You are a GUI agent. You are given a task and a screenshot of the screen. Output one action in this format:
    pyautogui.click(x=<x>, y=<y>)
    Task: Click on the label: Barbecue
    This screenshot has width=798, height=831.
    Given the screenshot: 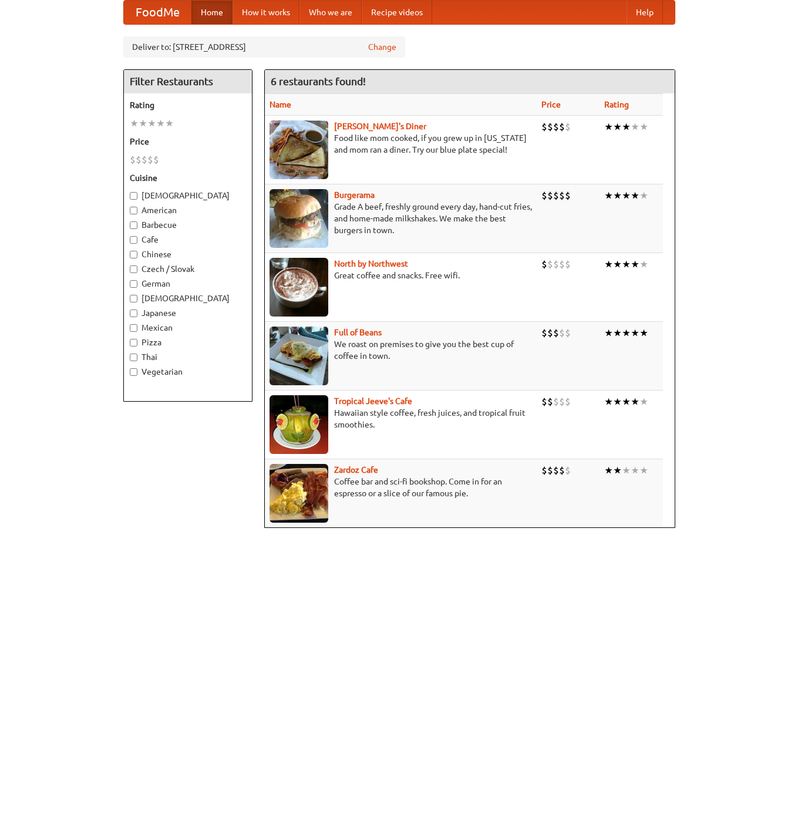 What is the action you would take?
    pyautogui.click(x=188, y=225)
    